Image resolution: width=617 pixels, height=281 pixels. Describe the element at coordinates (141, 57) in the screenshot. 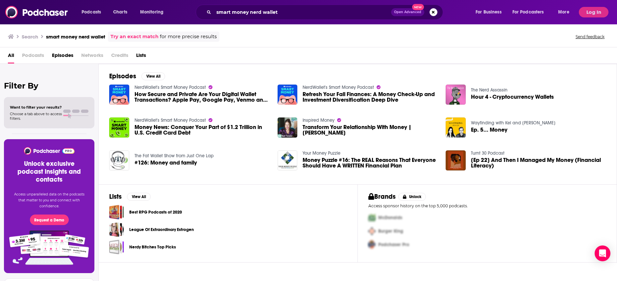

I see `a: Lists` at that location.